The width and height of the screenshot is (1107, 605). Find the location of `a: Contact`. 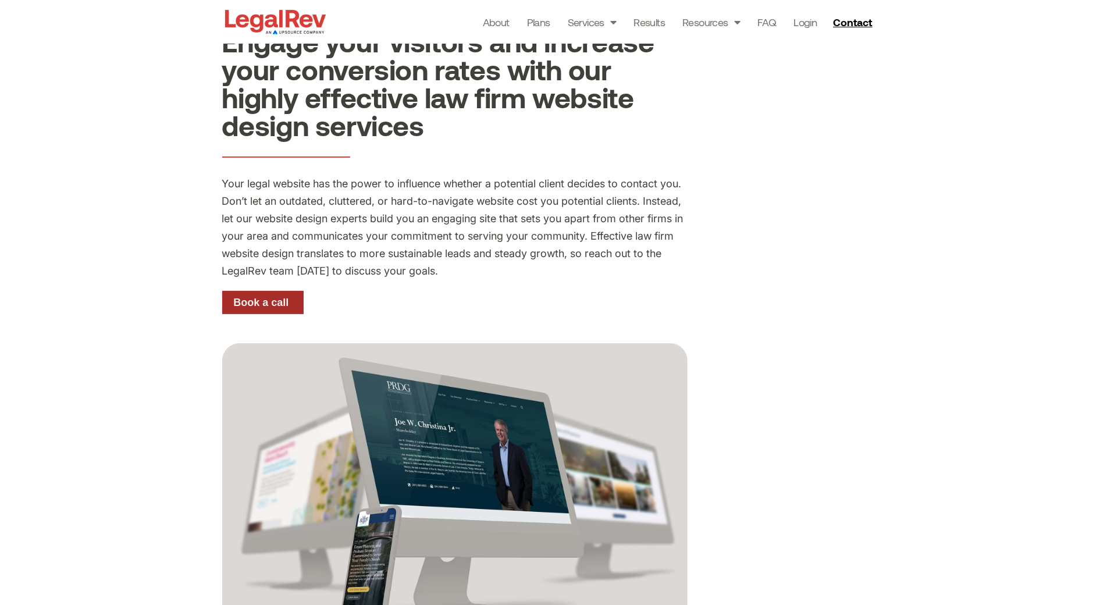

a: Contact is located at coordinates (854, 22).